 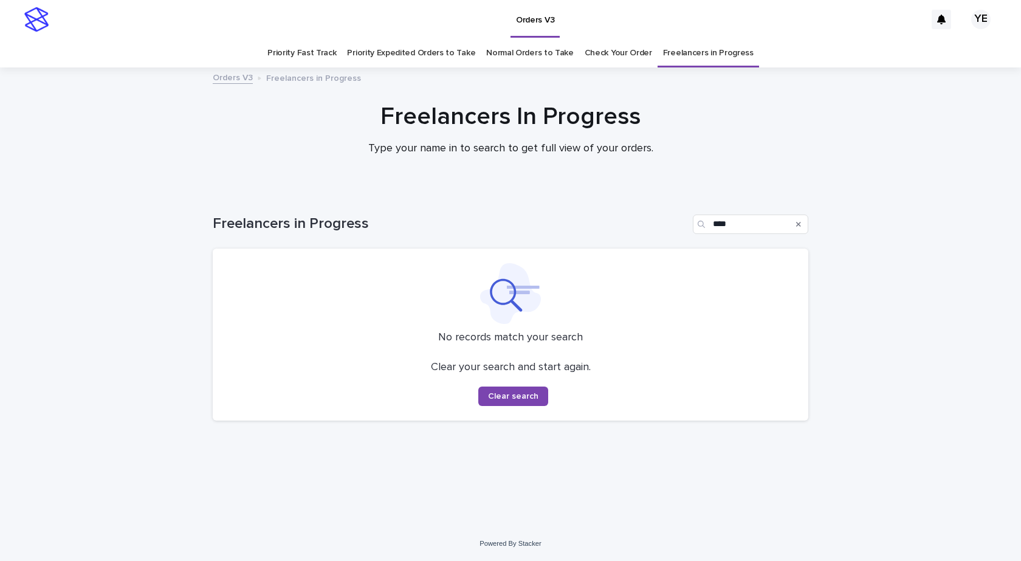 I want to click on div: Search, so click(x=751, y=224).